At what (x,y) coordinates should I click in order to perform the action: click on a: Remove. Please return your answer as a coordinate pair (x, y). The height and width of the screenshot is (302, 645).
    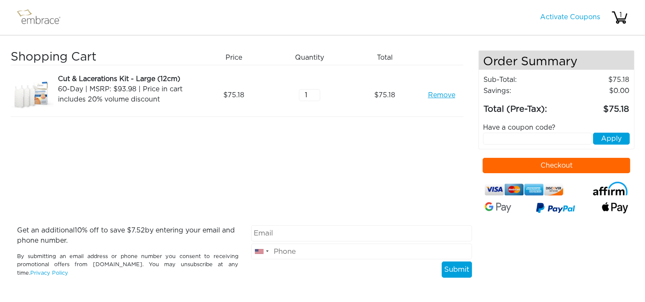
    Looking at the image, I should click on (441, 95).